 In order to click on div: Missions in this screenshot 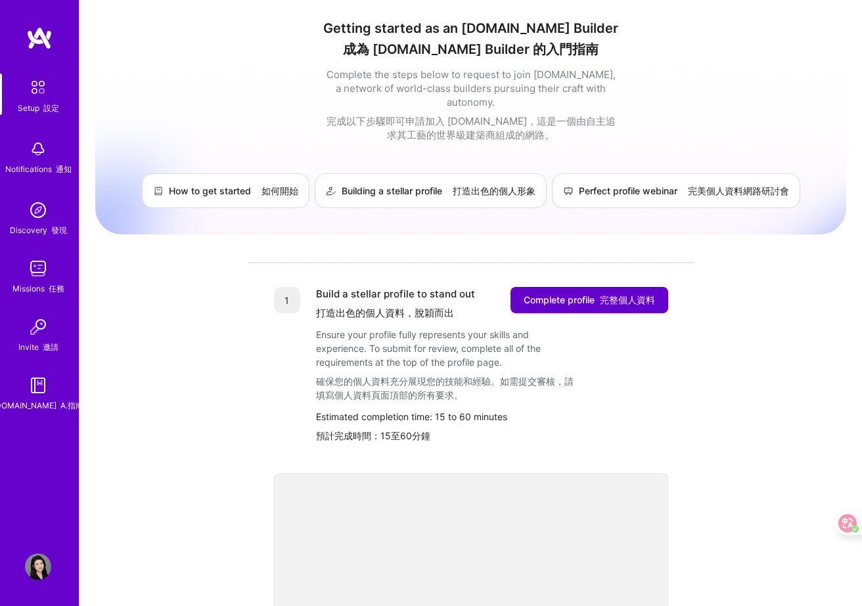, I will do `click(38, 288)`.